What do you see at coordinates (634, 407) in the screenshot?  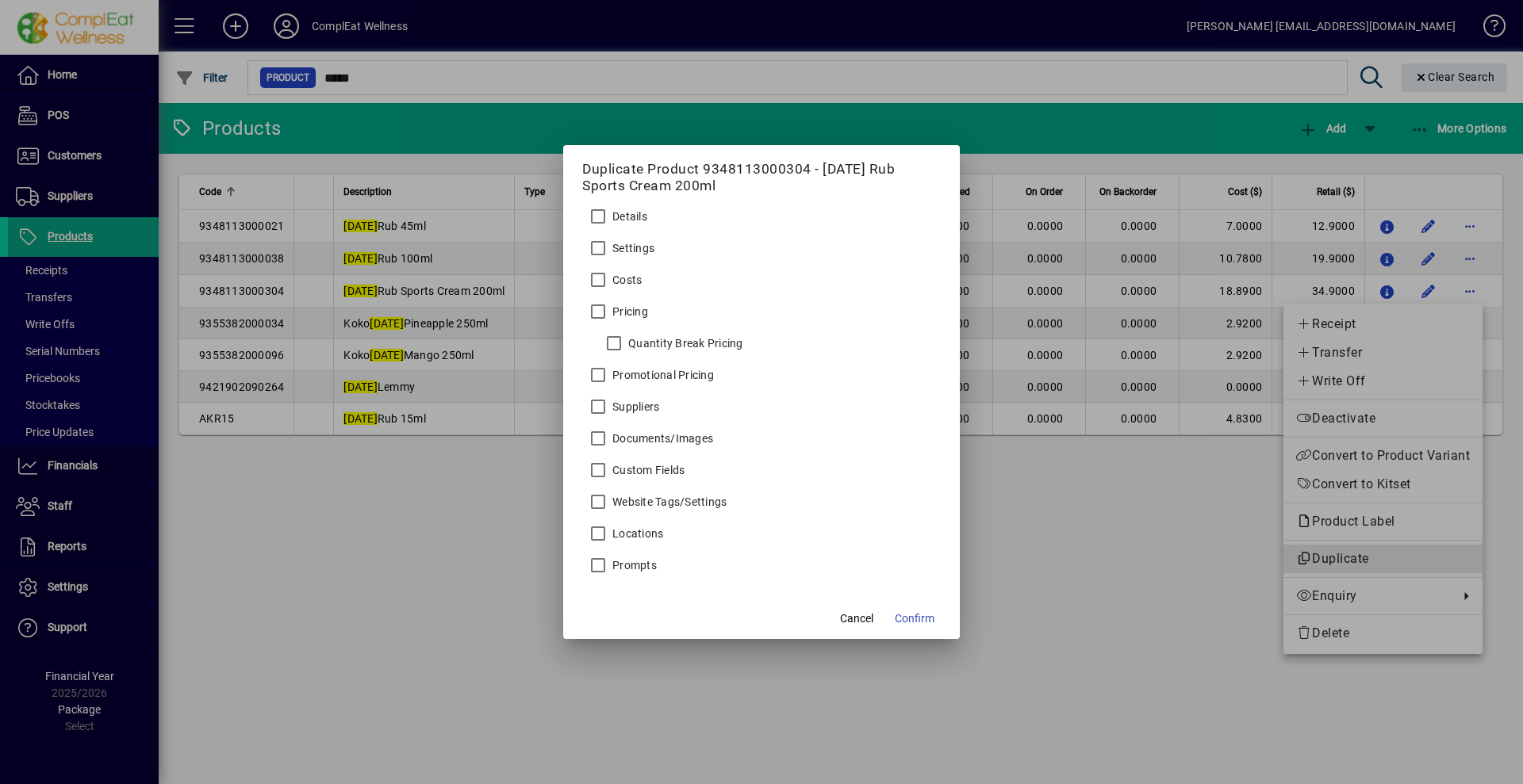 I see `label: Suppliers` at bounding box center [634, 407].